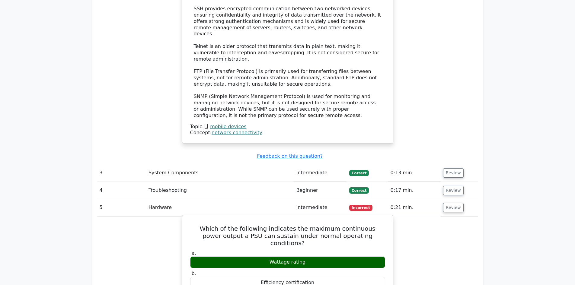  Describe the element at coordinates (288, 236) in the screenshot. I see `h5: Which of the following indicates the maximum continuous power output a PSU can sustain under norm...` at that location.